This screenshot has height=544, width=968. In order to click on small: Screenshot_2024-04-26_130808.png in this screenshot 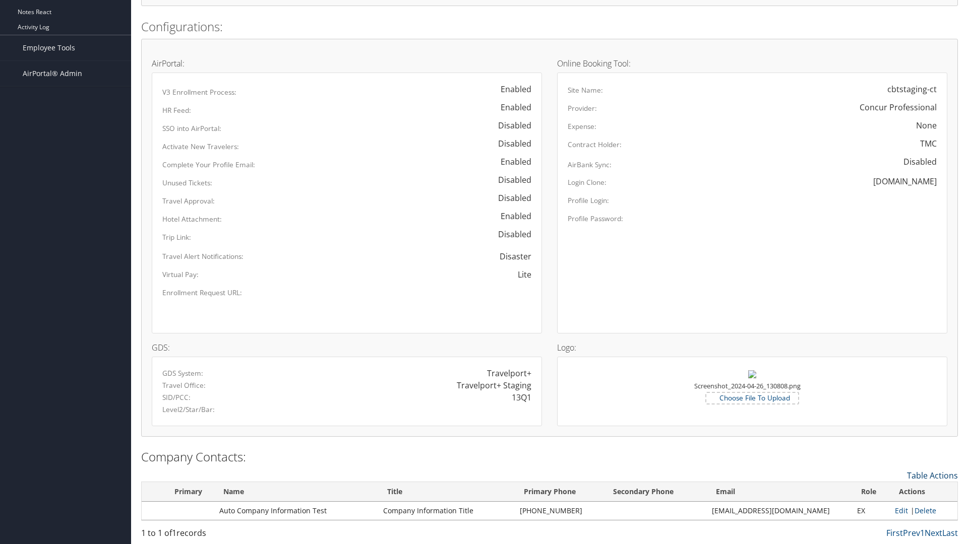, I will do `click(747, 391)`.